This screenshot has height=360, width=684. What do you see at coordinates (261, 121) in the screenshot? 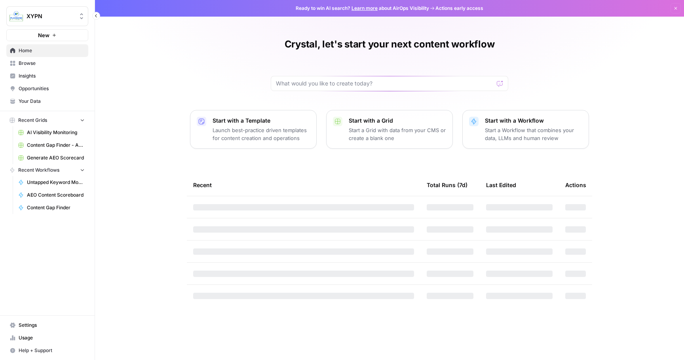
I see `p: Start with a Template` at bounding box center [261, 121].